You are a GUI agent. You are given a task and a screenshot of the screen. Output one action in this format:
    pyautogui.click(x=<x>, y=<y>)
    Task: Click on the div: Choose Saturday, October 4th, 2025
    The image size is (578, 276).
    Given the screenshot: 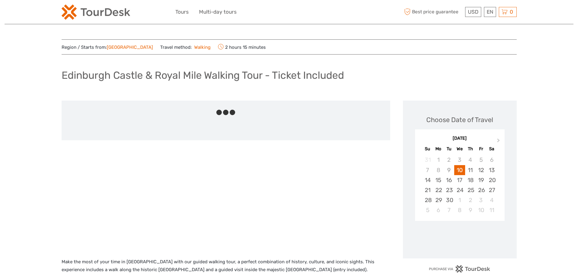 What is the action you would take?
    pyautogui.click(x=492, y=200)
    